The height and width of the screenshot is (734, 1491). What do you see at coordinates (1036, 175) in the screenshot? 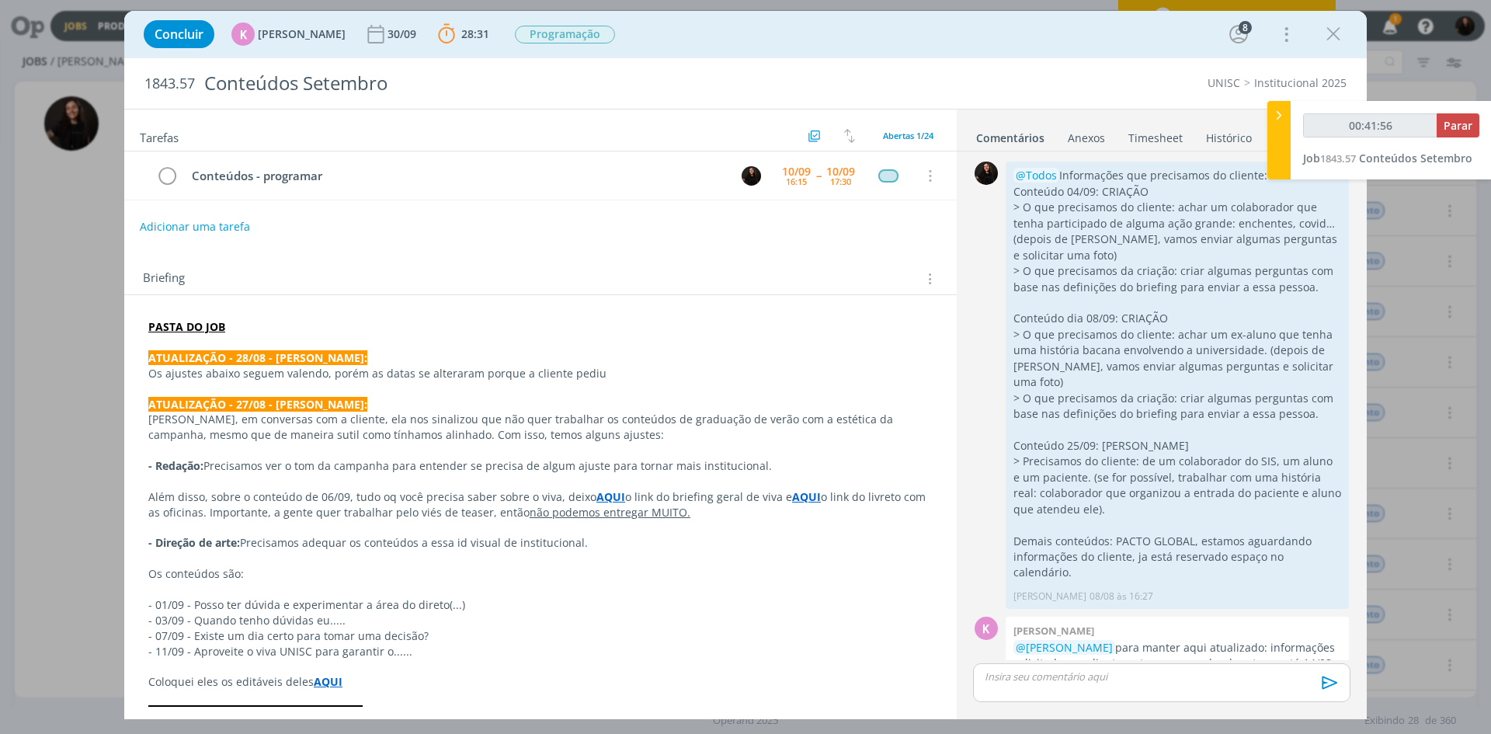
I see `span: @Todos` at bounding box center [1036, 175].